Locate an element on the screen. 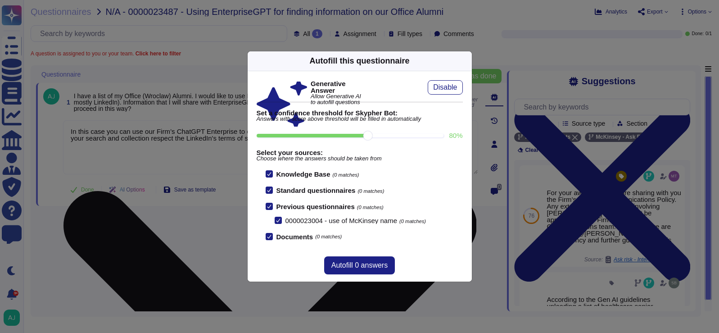  b: Select your sources: is located at coordinates (360, 152).